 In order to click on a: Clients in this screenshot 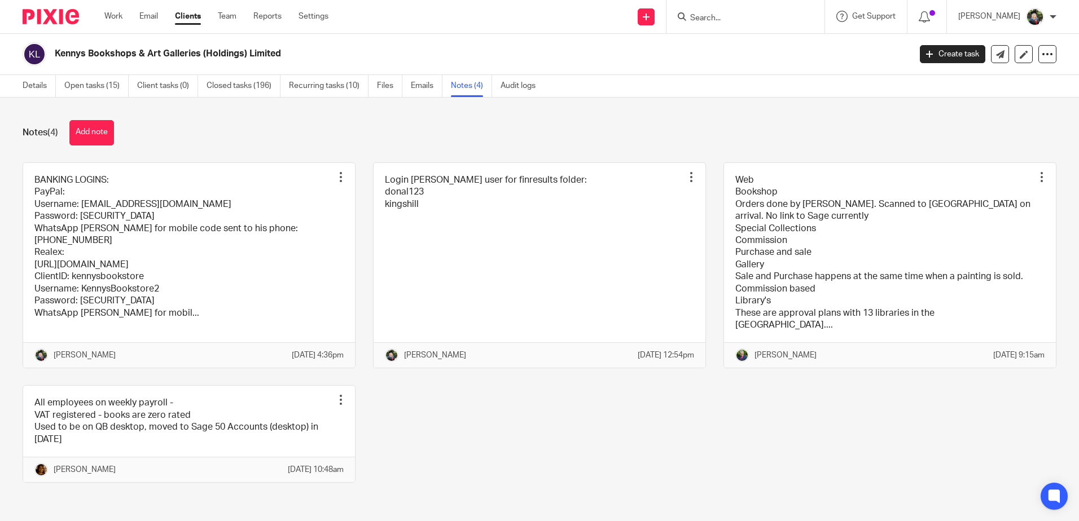, I will do `click(188, 16)`.